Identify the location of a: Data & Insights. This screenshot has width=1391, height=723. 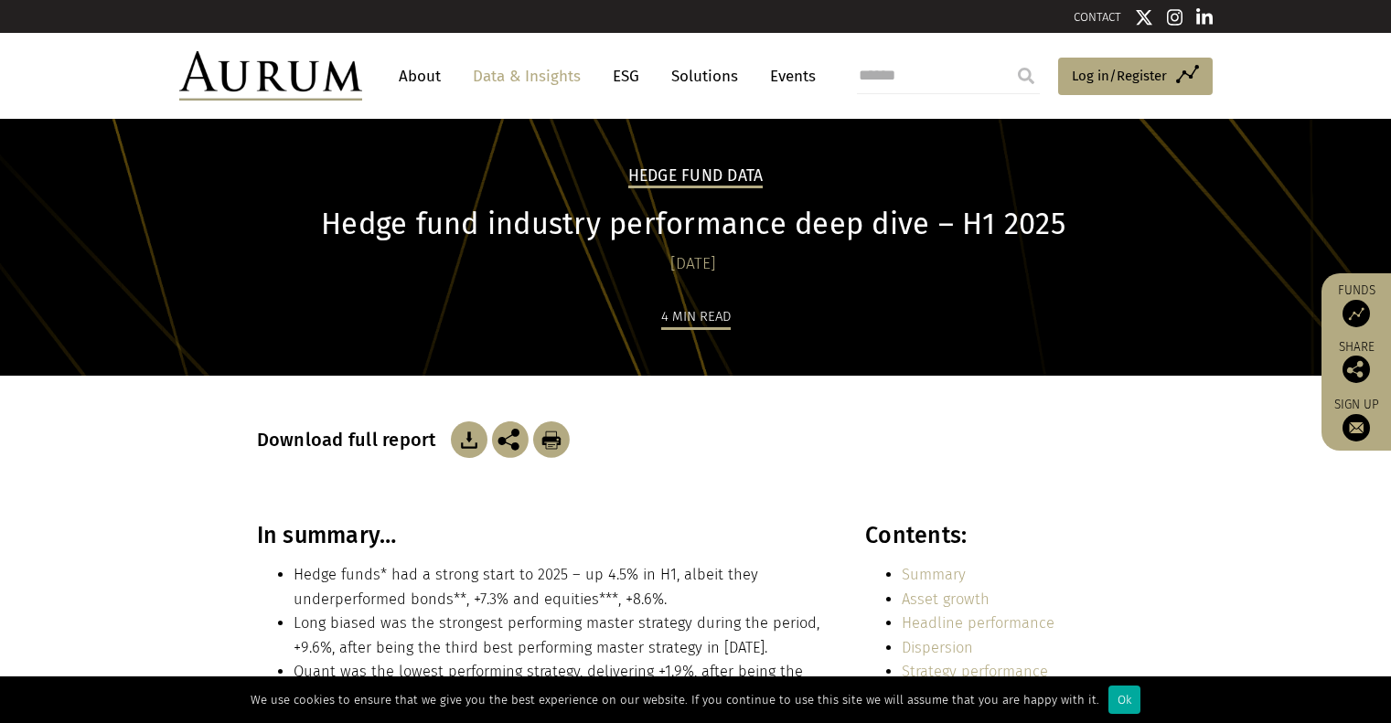
(527, 76).